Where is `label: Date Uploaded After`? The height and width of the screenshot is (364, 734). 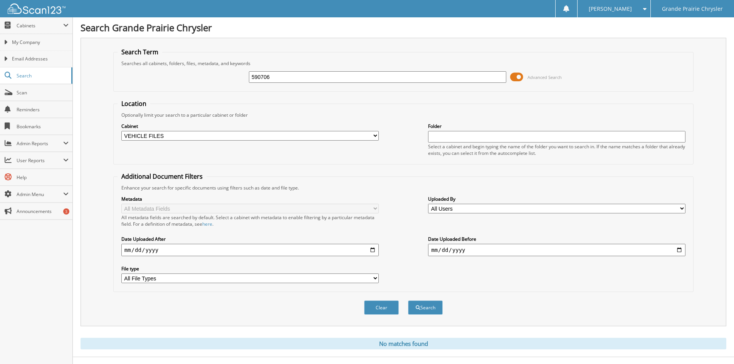 label: Date Uploaded After is located at coordinates (250, 239).